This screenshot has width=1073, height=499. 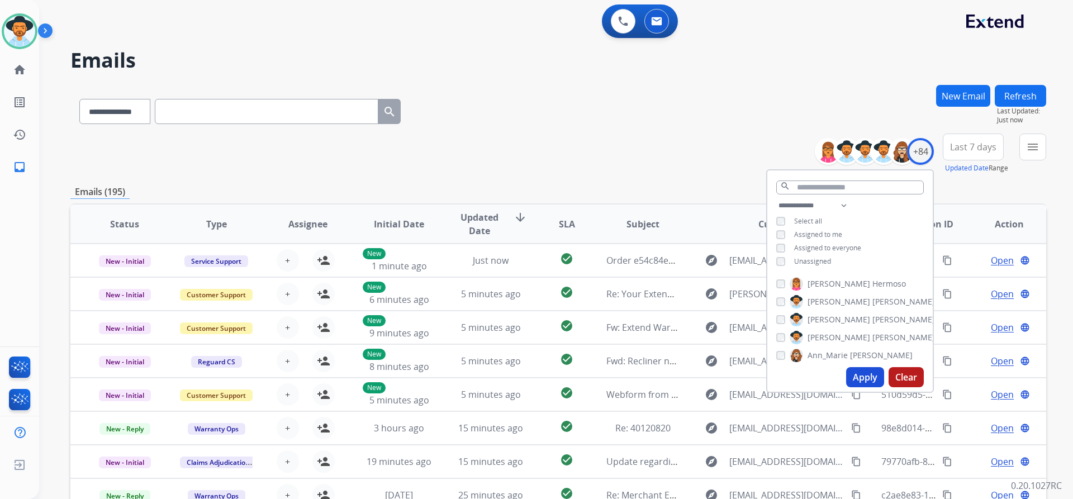 I want to click on span: 1 minute ago, so click(x=399, y=266).